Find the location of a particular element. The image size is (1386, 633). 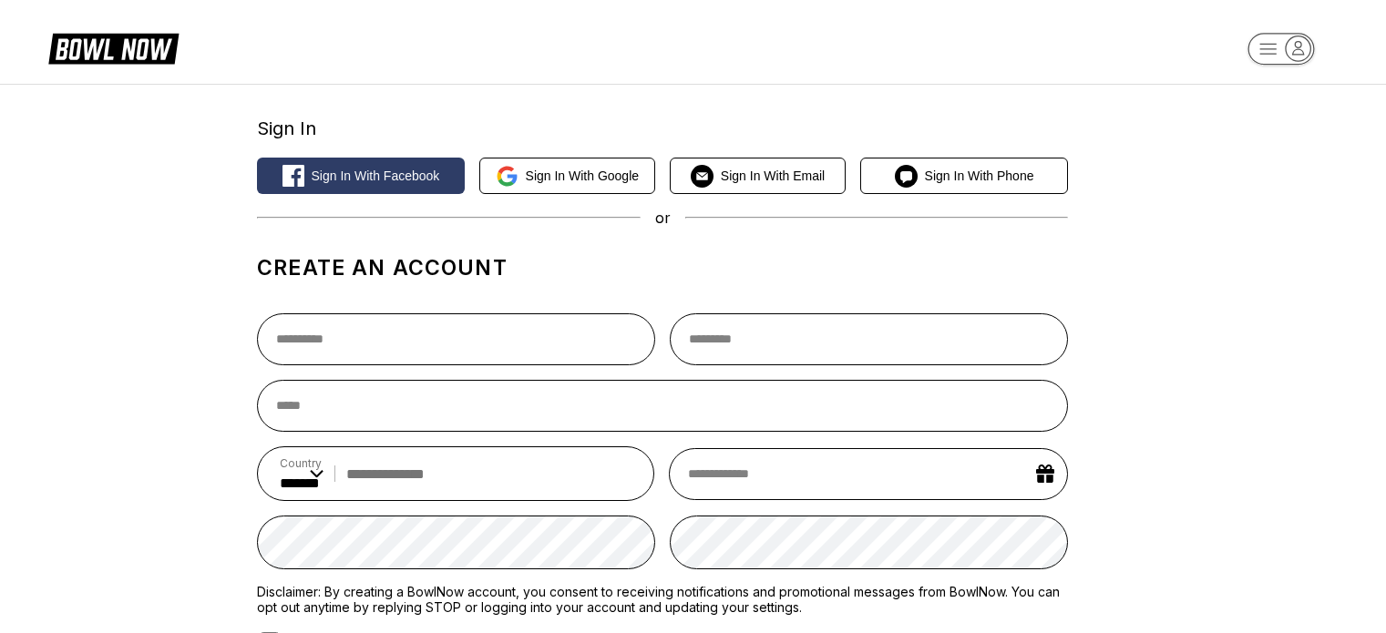

button: Sign in with Email is located at coordinates (757, 176).